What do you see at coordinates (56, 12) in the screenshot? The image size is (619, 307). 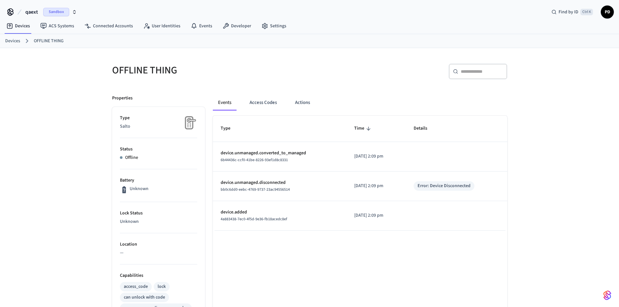 I see `span: Sandbox` at bounding box center [56, 12].